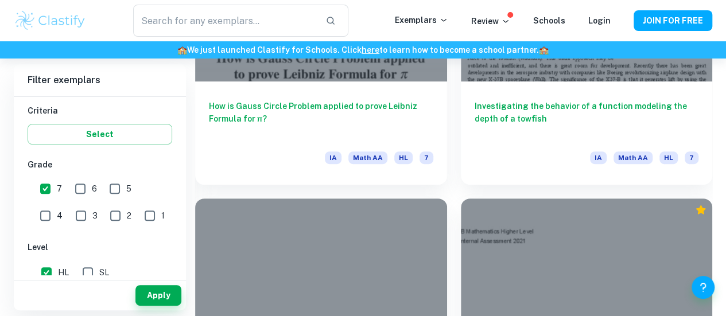 Image resolution: width=726 pixels, height=316 pixels. I want to click on h6: Investigating the behavior of a function modeling the depth of a towfish, so click(586, 119).